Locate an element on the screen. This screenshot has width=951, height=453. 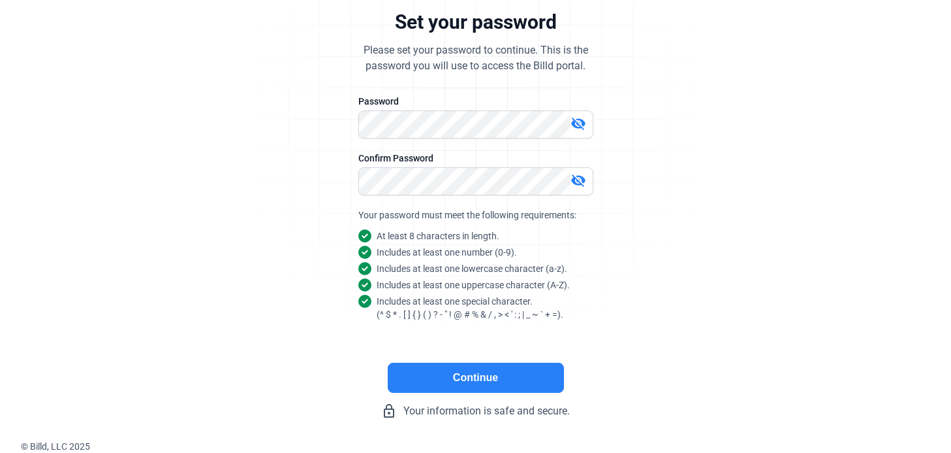
div: © Billd, LLC 2025 is located at coordinates (486, 446).